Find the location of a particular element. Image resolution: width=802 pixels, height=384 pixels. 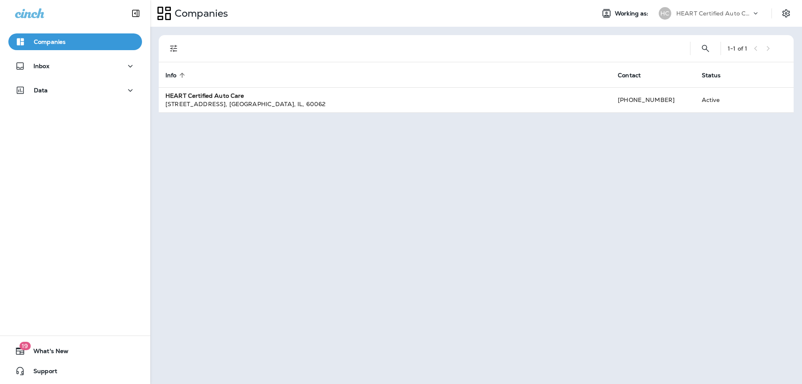

span: What's New is located at coordinates (47, 353).